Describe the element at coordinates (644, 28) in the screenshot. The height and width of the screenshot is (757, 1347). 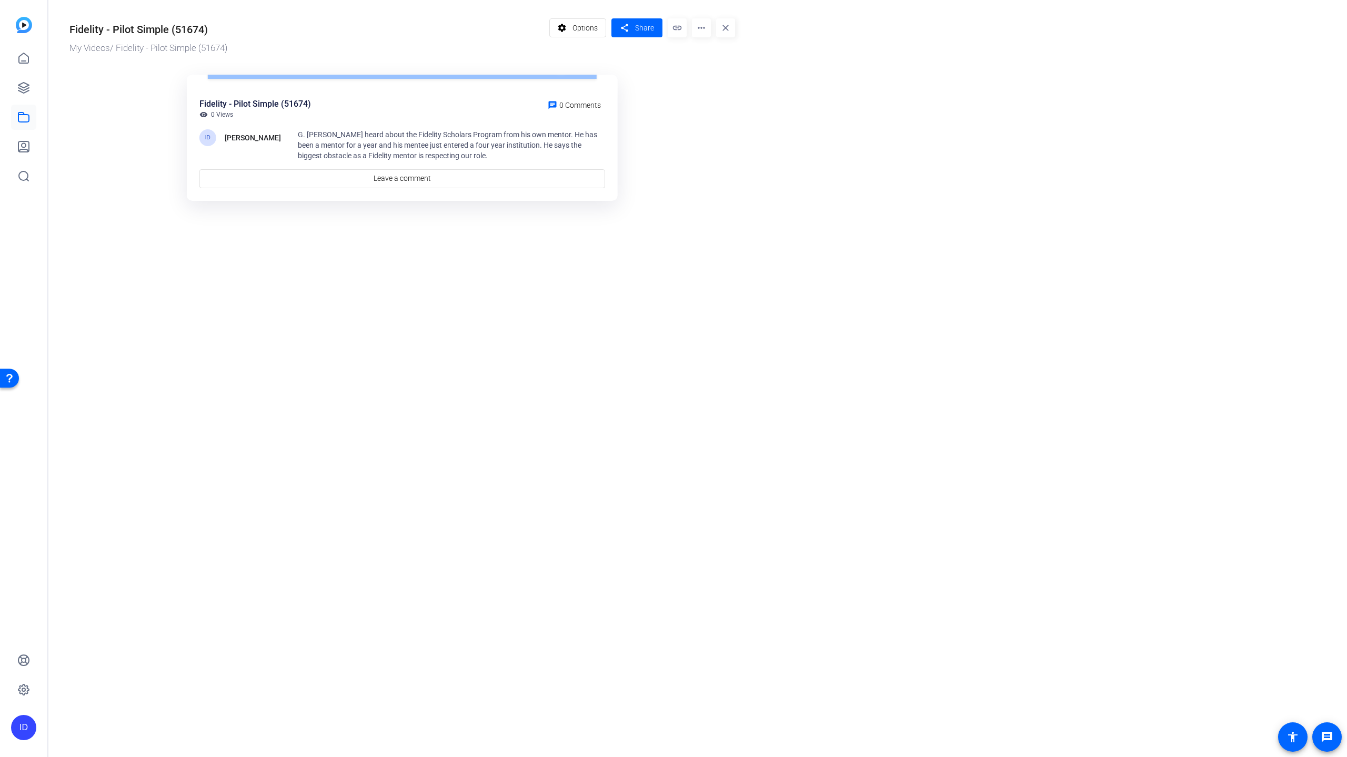
I see `span: Share` at that location.